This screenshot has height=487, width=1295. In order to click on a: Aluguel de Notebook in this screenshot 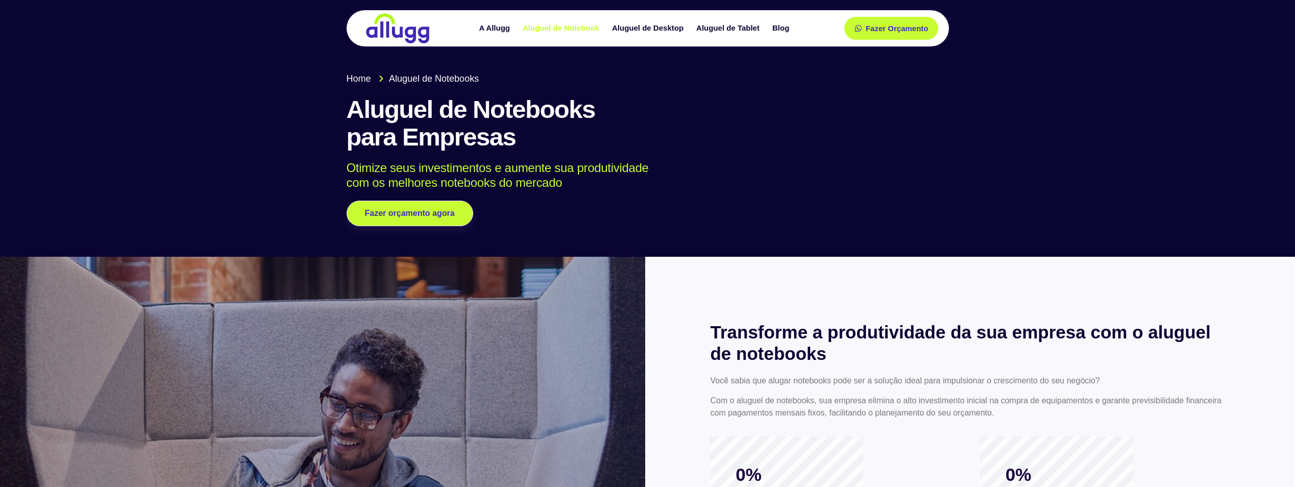, I will do `click(562, 28)`.